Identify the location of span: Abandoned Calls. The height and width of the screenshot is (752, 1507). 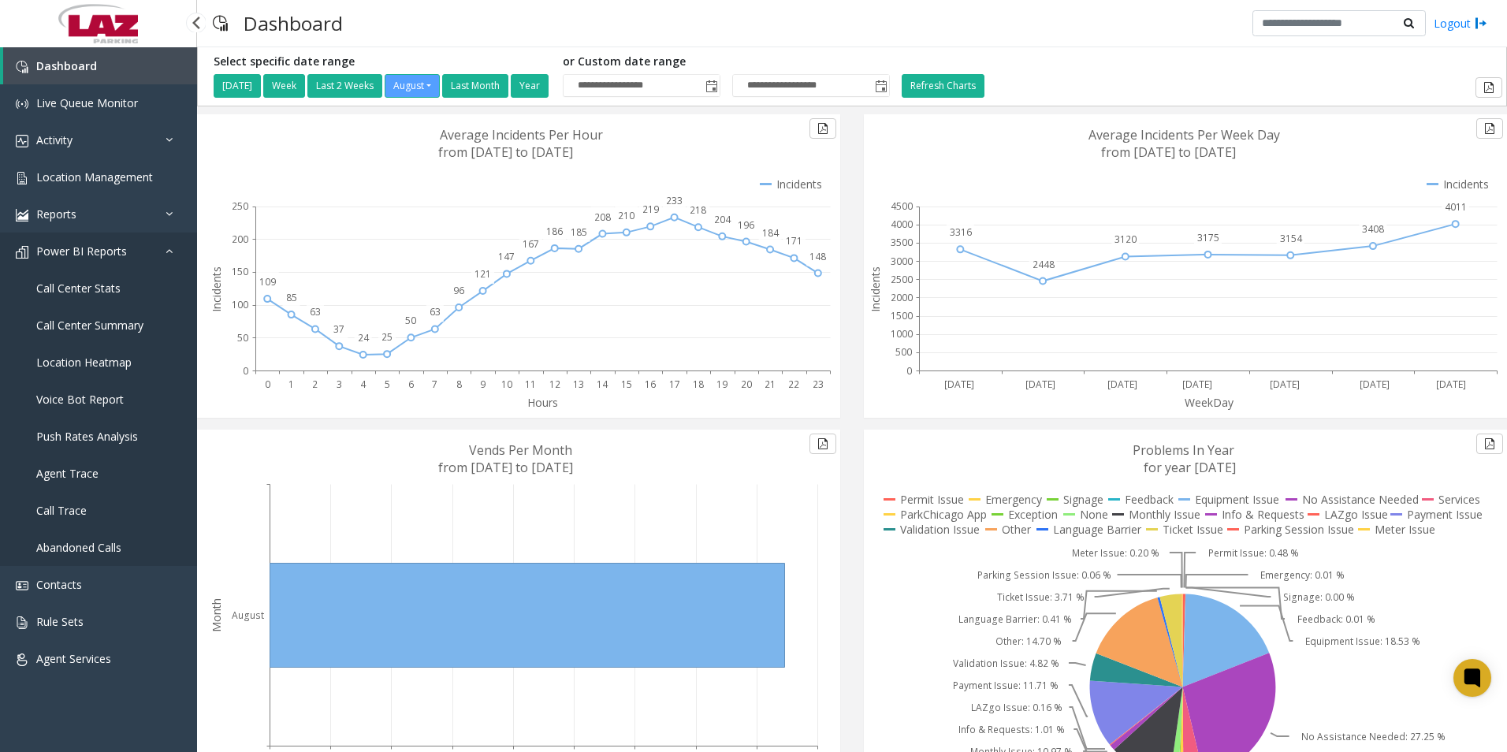
(79, 547).